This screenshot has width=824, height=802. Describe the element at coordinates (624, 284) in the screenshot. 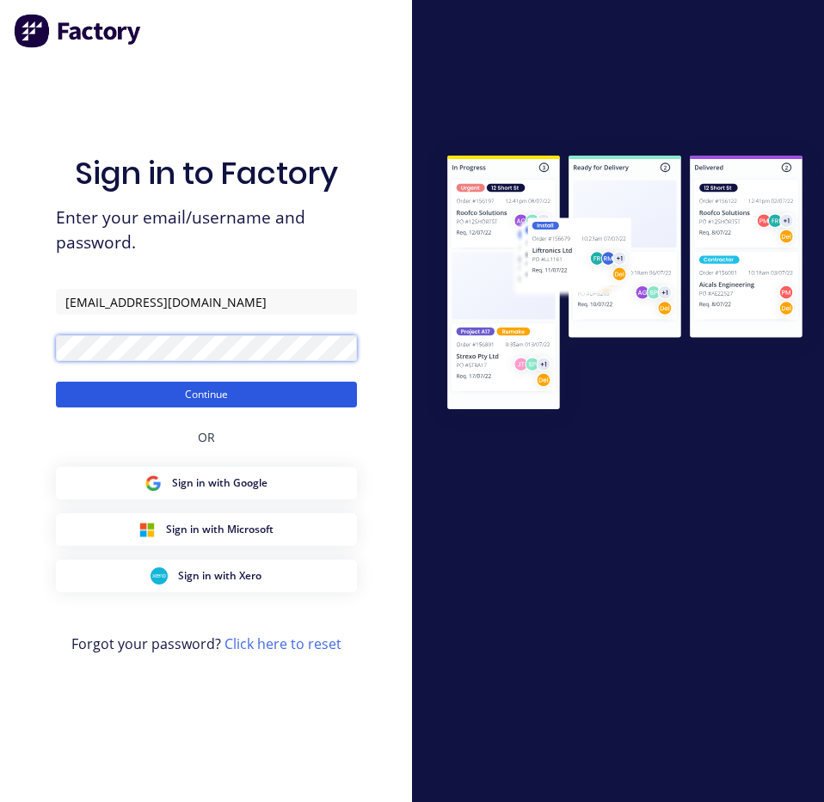

I see `img: Sign in` at that location.